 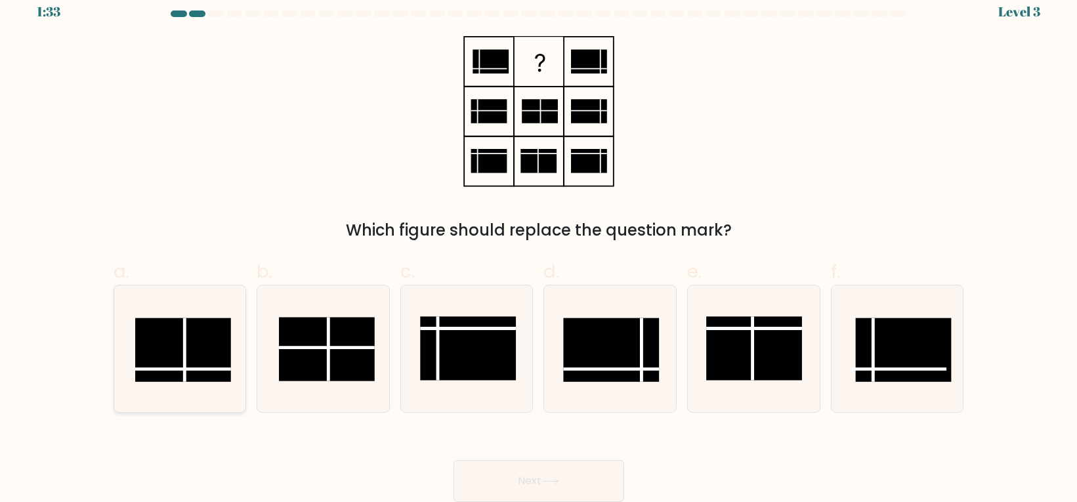 What do you see at coordinates (551, 271) in the screenshot?
I see `span: d.` at bounding box center [551, 271].